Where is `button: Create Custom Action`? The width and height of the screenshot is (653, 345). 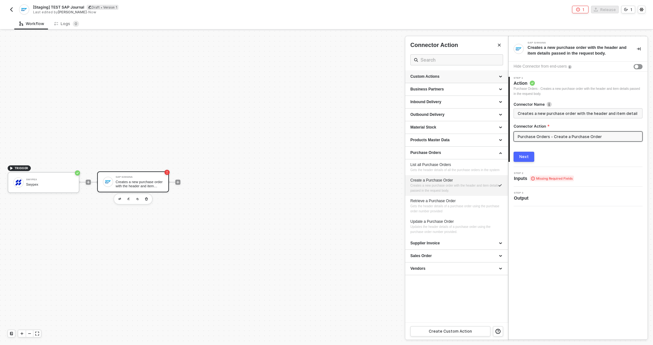 button: Create Custom Action is located at coordinates (450, 331).